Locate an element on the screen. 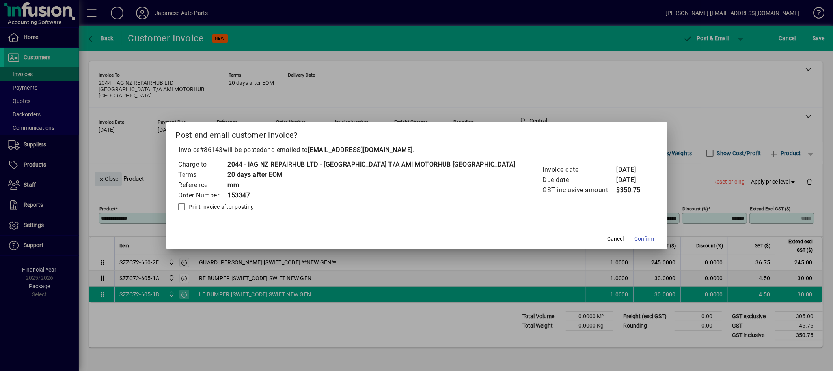  button: Cancel is located at coordinates (616, 239).